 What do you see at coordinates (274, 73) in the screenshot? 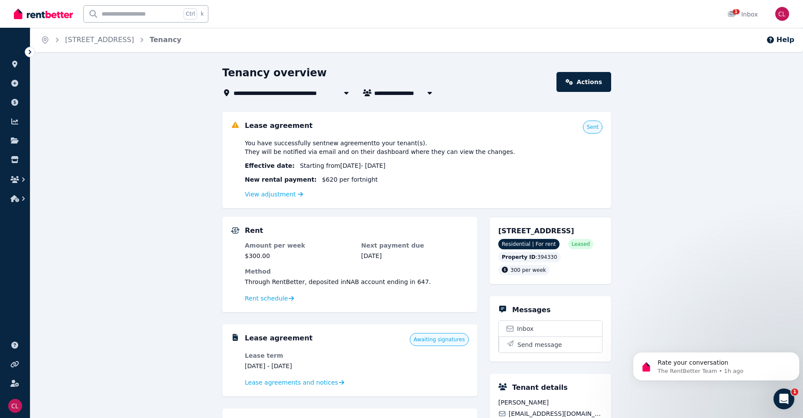
I see `h1: Tenancy overview` at bounding box center [274, 73].